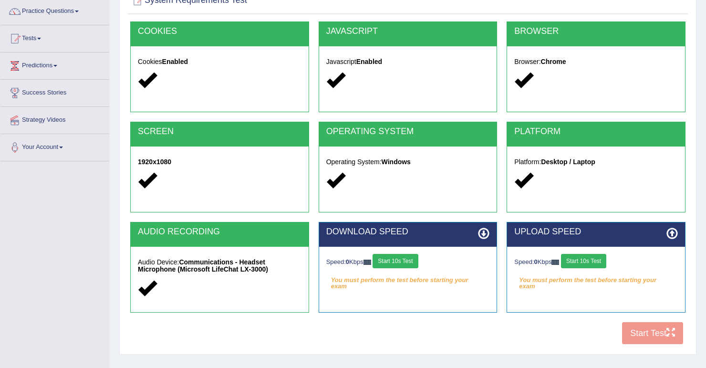  I want to click on a: Your Account, so click(55, 146).